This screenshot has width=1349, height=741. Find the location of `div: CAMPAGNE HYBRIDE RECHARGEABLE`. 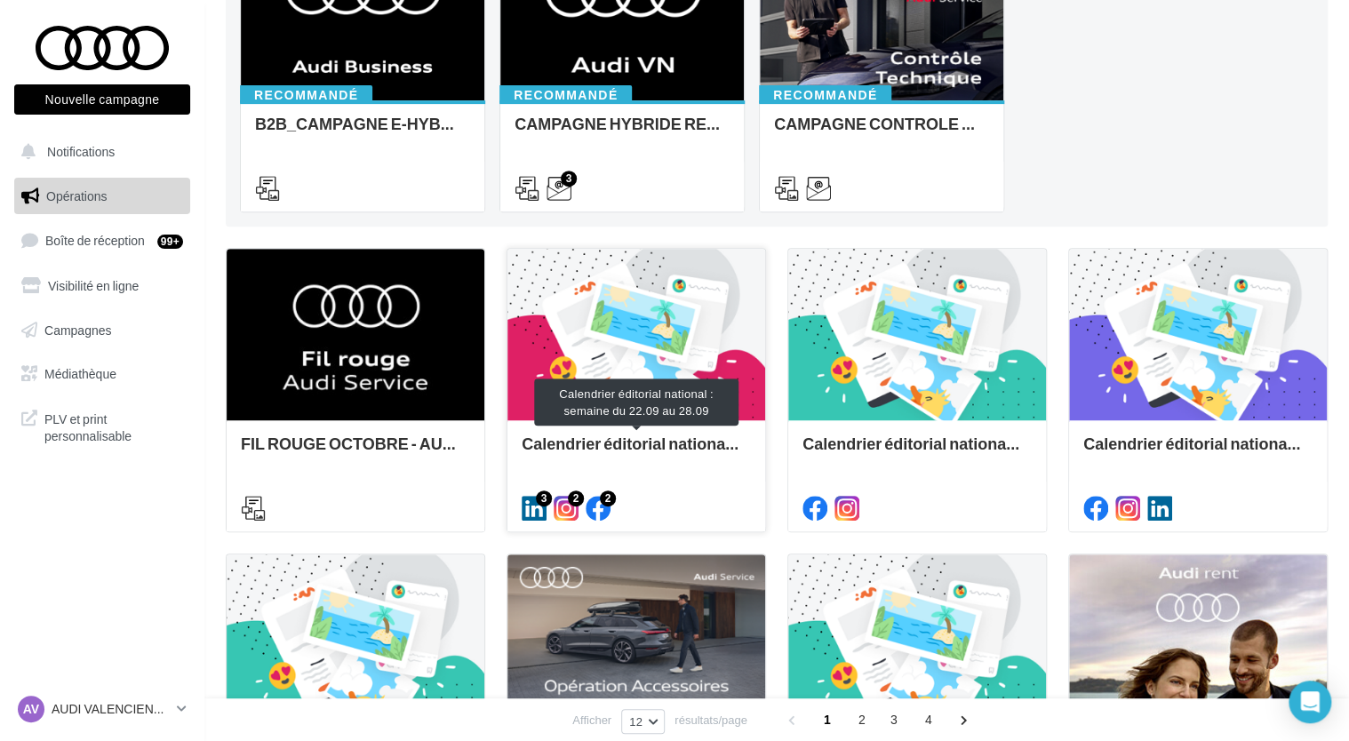

div: CAMPAGNE HYBRIDE RECHARGEABLE is located at coordinates (622, 132).